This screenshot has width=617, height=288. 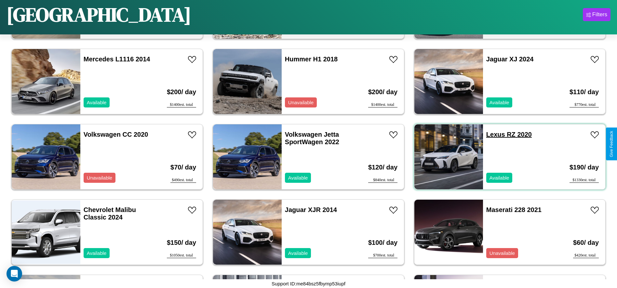 I want to click on div: $ 1050 est. total, so click(x=181, y=256).